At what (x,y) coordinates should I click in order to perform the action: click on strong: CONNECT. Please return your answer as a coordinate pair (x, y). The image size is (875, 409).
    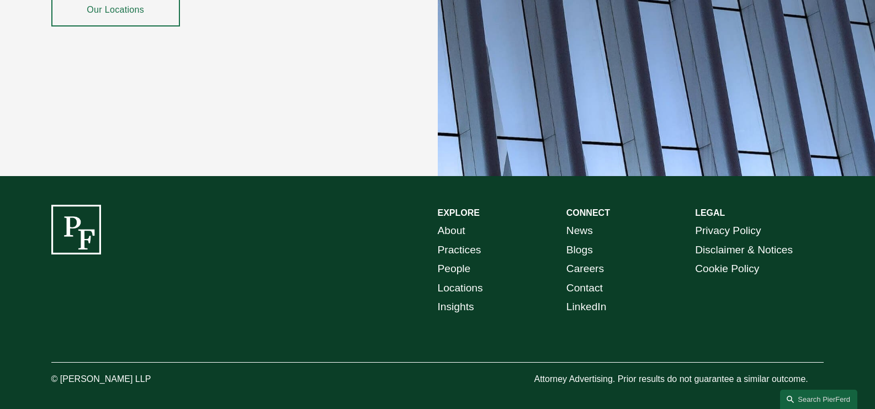
    Looking at the image, I should click on (588, 212).